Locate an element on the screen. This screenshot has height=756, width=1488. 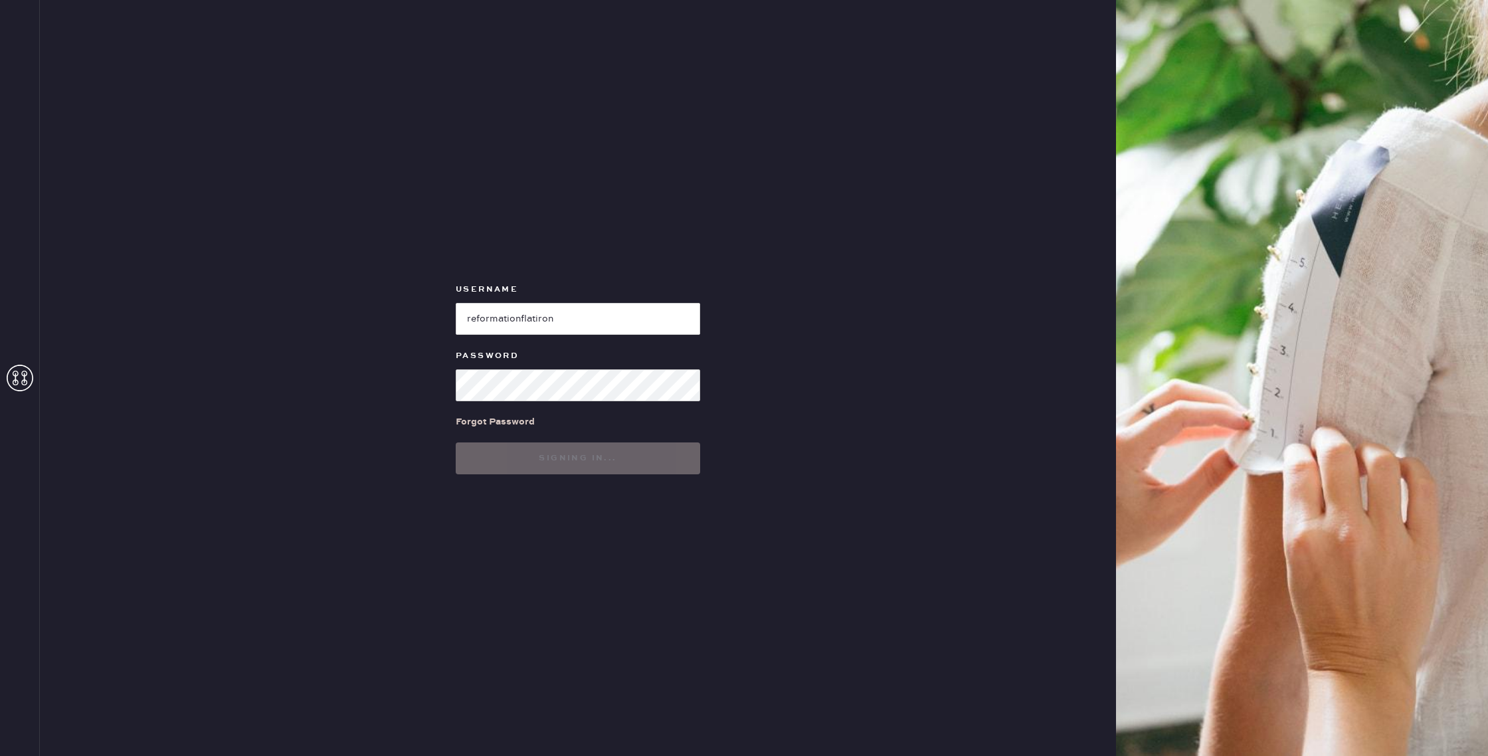
label: Password is located at coordinates (578, 356).